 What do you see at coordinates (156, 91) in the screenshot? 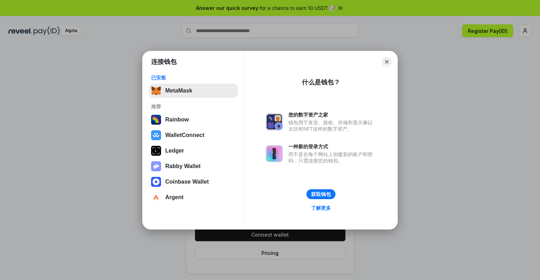
I see `img: svg+xml,%3Csvg%20fill%3D%22none%22%20height%3D%2233%22%20viewBox%3D%220%200%2035%2033%22%20width%...` at bounding box center [156, 91].